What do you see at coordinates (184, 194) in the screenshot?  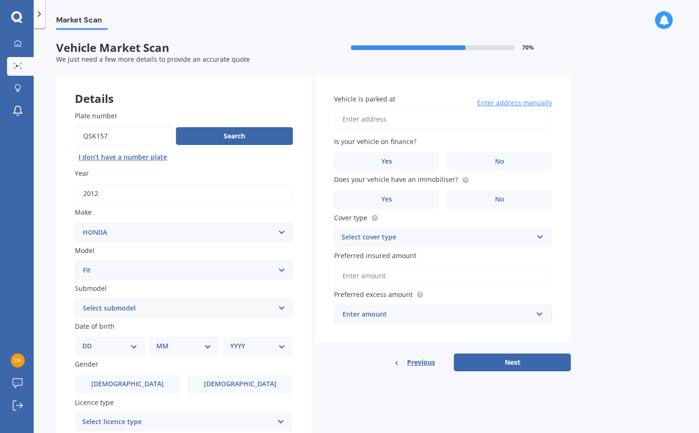 I see `input: YYYY` at bounding box center [184, 194].